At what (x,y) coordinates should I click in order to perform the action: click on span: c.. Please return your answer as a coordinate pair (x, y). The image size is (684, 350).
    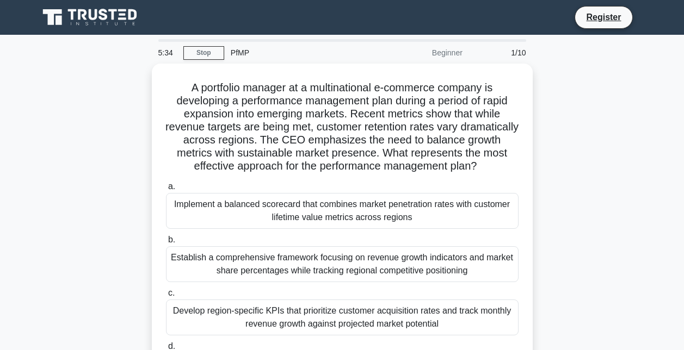
    Looking at the image, I should click on (171, 293).